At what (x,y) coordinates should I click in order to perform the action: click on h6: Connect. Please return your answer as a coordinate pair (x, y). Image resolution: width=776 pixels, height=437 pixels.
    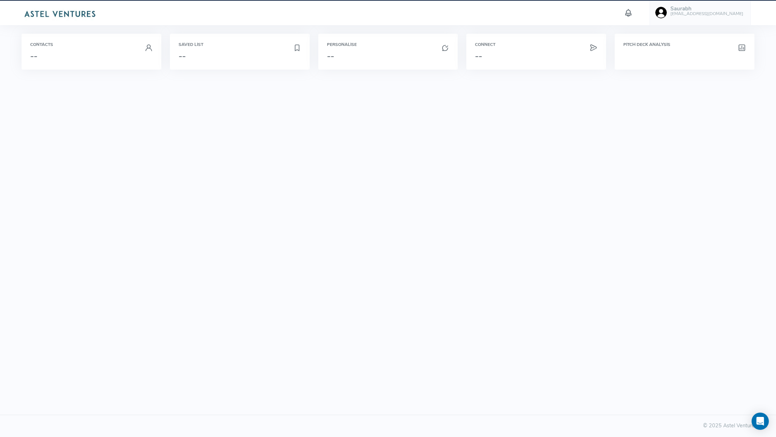
    Looking at the image, I should click on (536, 45).